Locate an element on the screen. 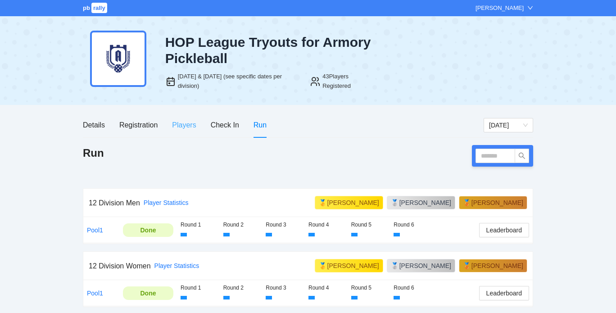 This screenshot has height=313, width=616. h1: Run is located at coordinates (93, 153).